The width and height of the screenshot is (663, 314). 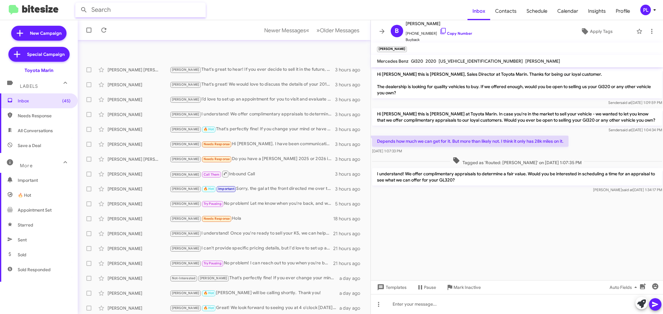 I want to click on span: Mercedes Benz, so click(x=392, y=61).